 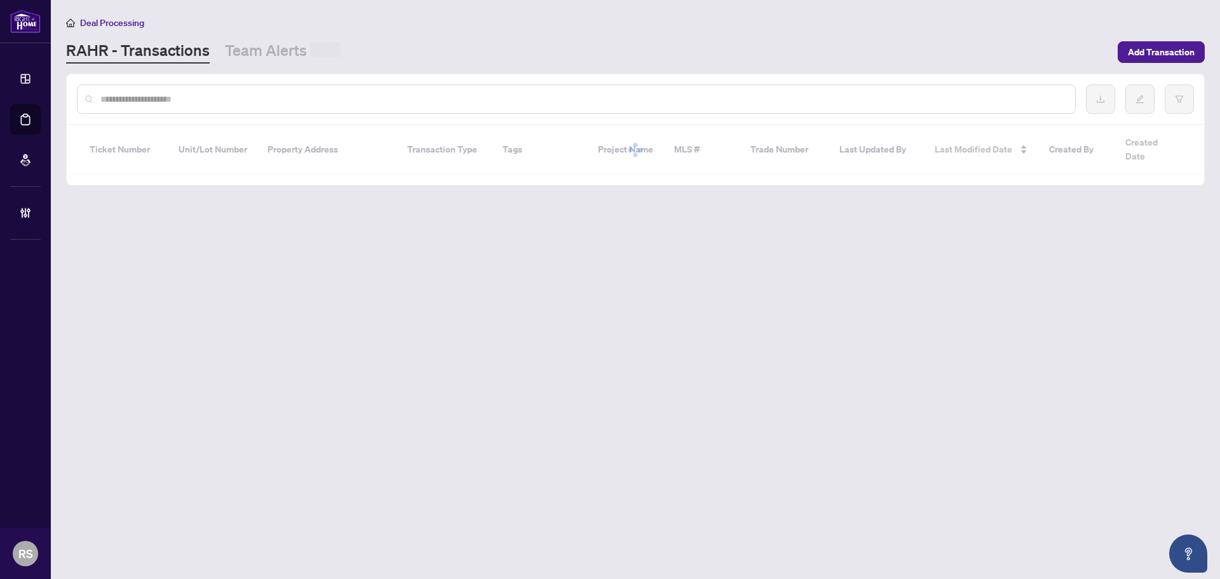 I want to click on img: logo, so click(x=25, y=21).